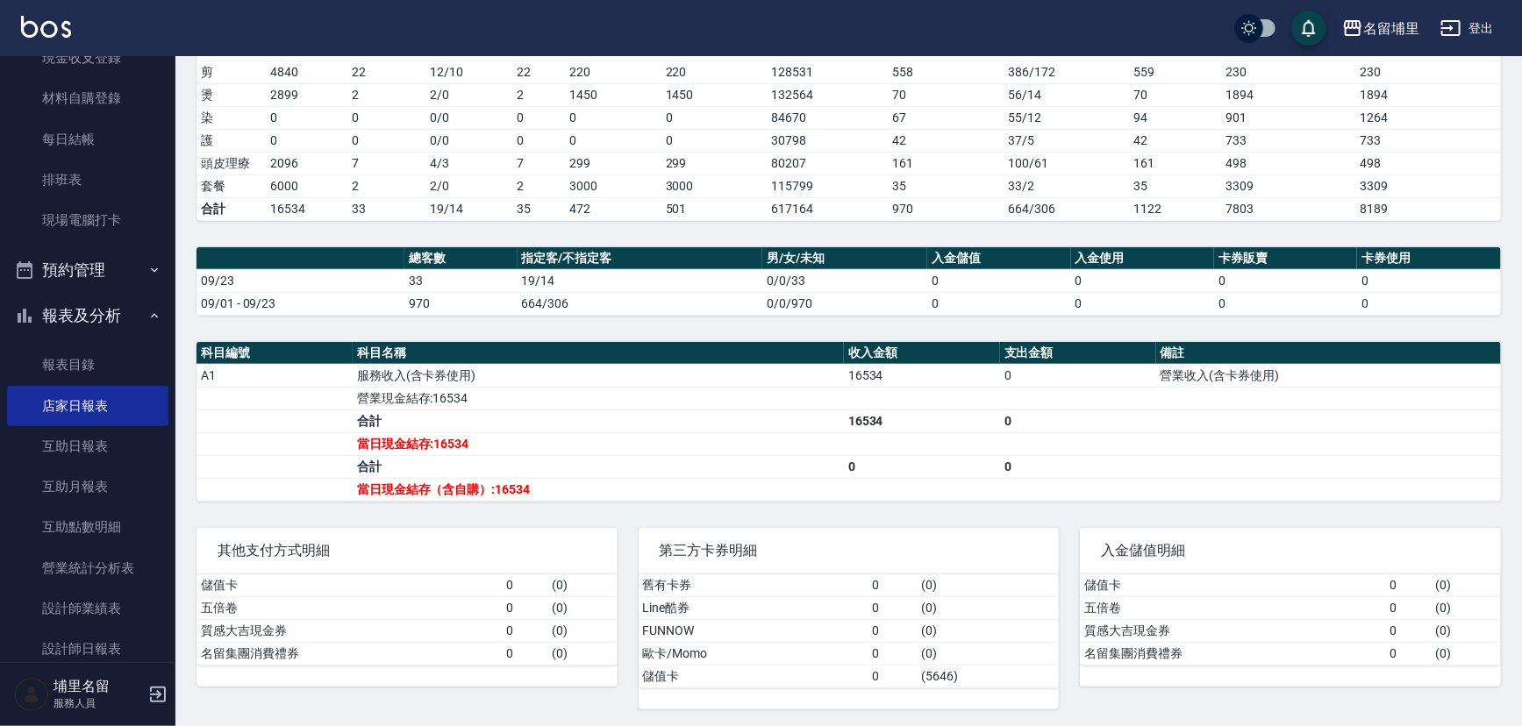 This screenshot has width=1522, height=726. What do you see at coordinates (387, 72) in the screenshot?
I see `td: 22` at bounding box center [387, 72].